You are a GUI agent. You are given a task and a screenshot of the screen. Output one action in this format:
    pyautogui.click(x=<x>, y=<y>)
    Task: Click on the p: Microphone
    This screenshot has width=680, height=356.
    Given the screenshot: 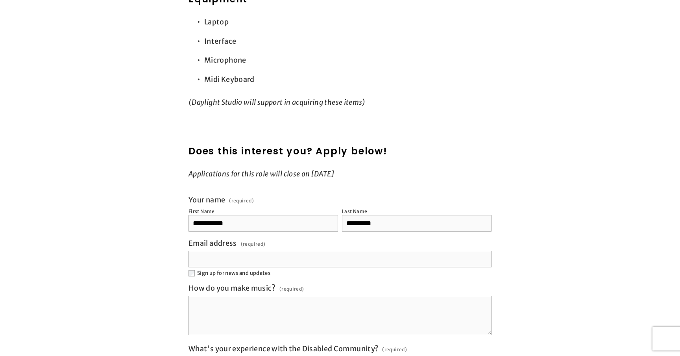 What is the action you would take?
    pyautogui.click(x=348, y=60)
    